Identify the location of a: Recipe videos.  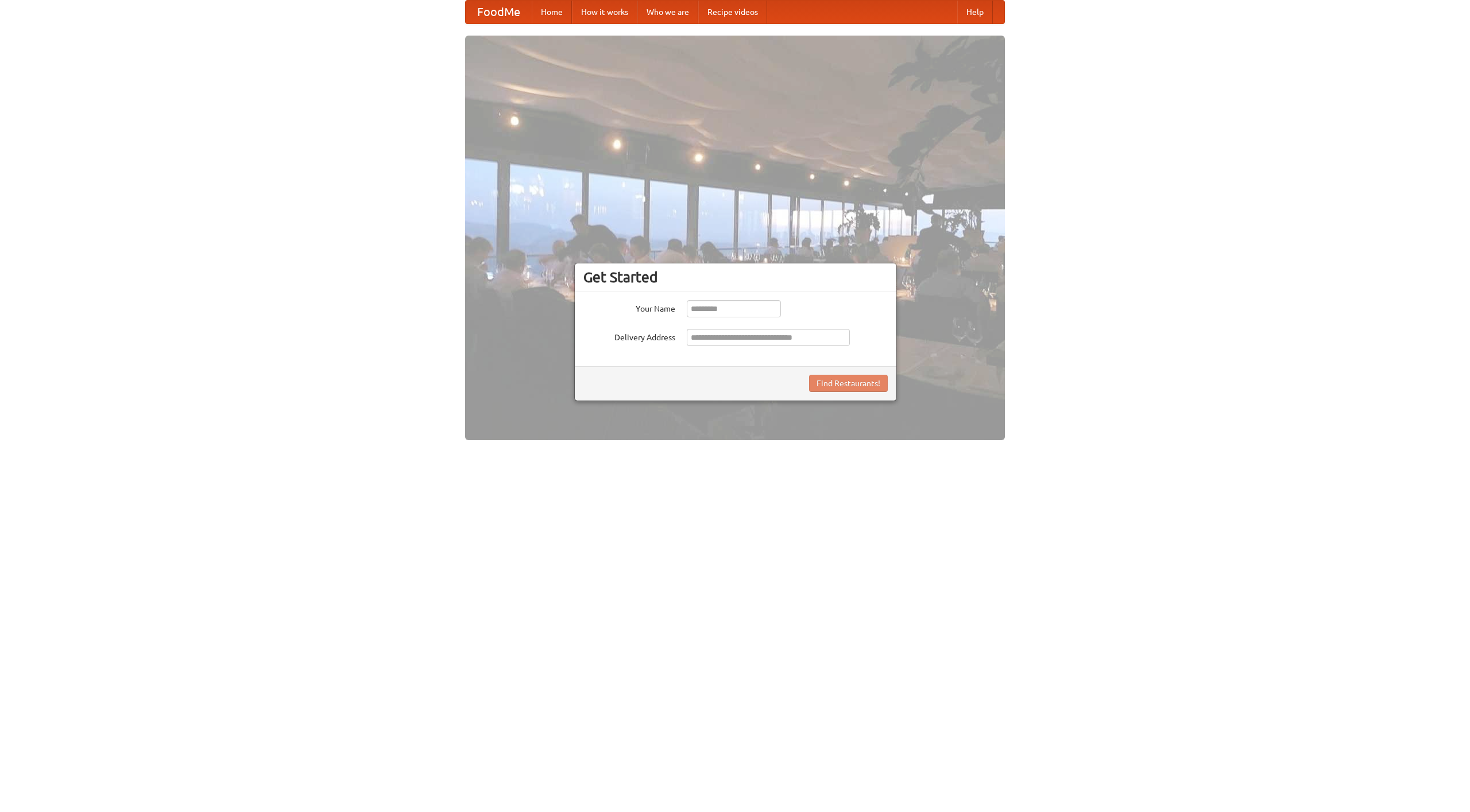
(733, 12).